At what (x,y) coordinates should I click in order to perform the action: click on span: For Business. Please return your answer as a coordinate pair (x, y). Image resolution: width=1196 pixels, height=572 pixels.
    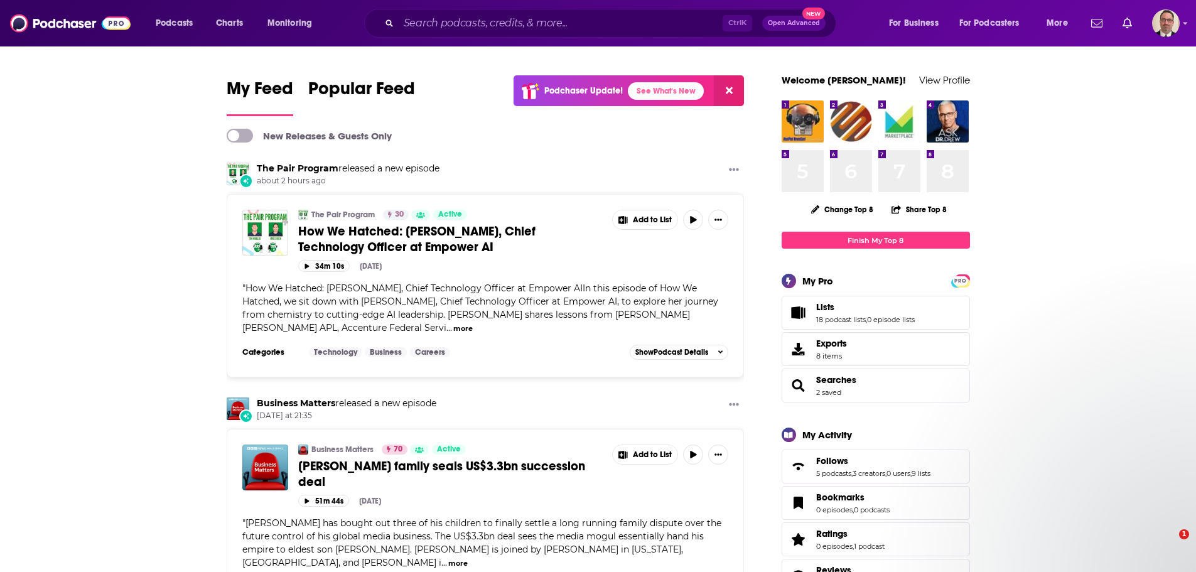
    Looking at the image, I should click on (914, 23).